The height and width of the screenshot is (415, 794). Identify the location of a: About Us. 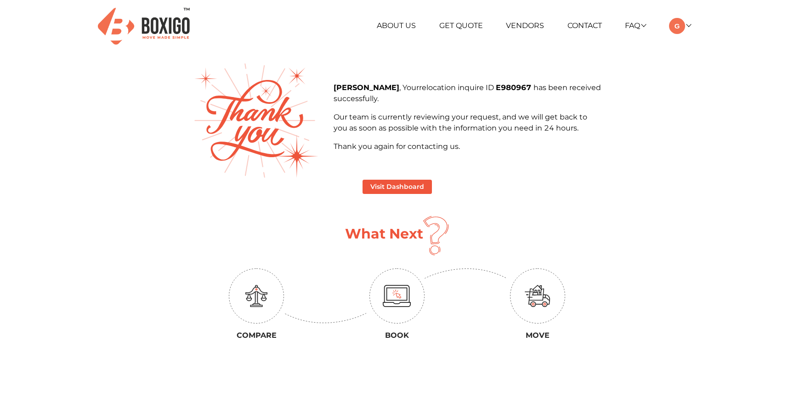
(396, 25).